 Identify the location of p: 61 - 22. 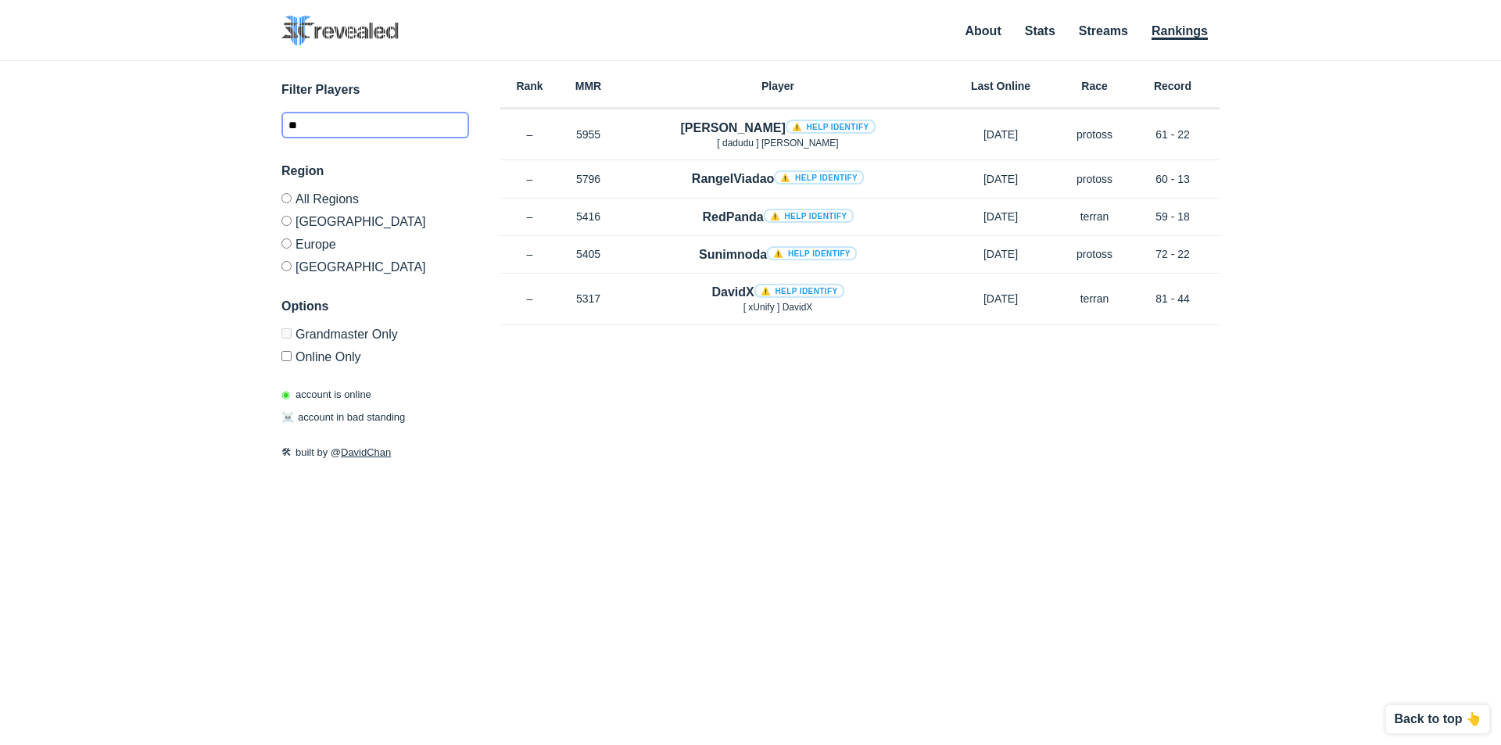
(1173, 134).